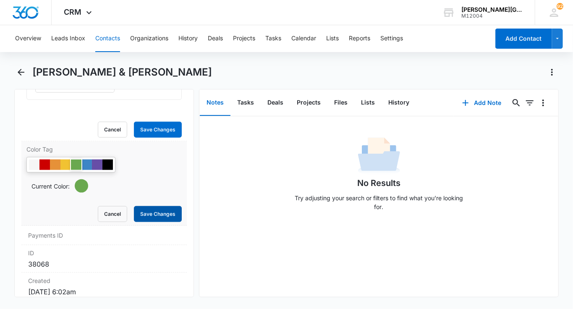 This screenshot has height=309, width=573. Describe the element at coordinates (55, 165) in the screenshot. I see `div: #e69138` at that location.